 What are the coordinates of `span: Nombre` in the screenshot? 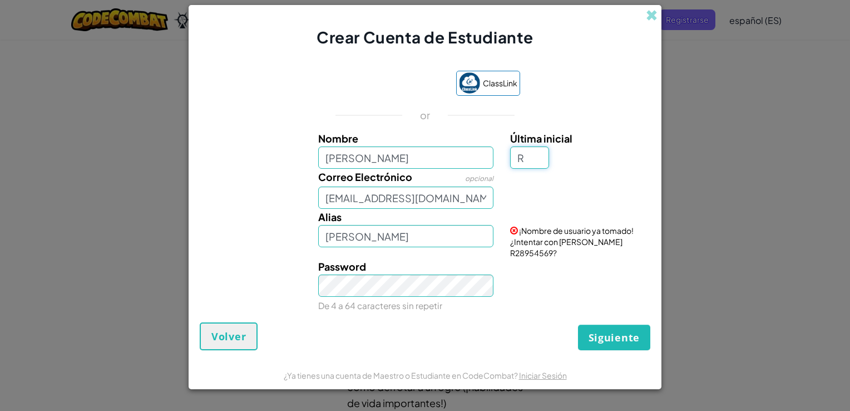 It's located at (338, 138).